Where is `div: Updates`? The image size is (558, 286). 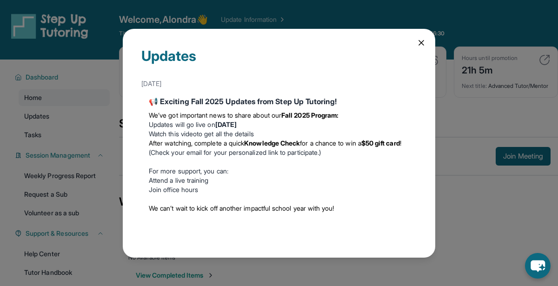 div: Updates is located at coordinates (279, 61).